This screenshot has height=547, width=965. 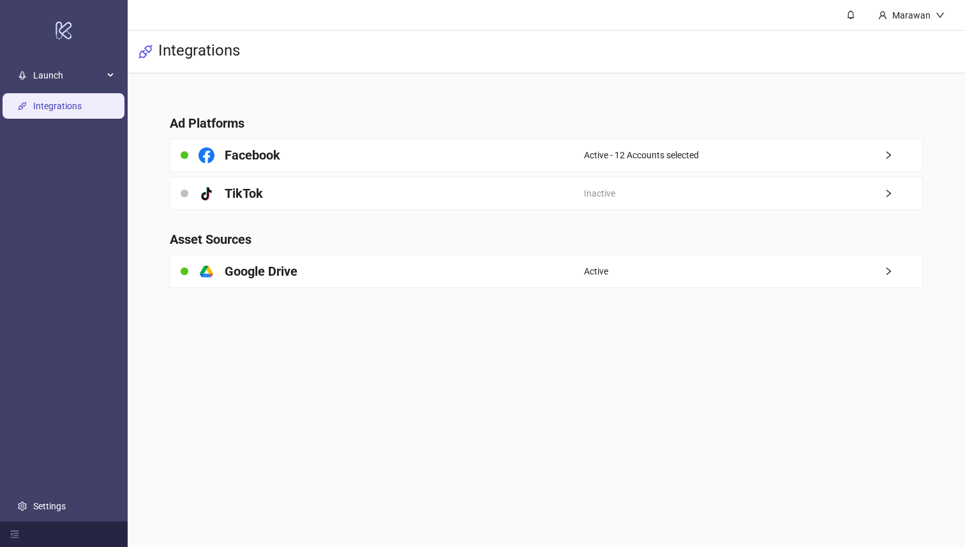 I want to click on span: Launch, so click(x=68, y=76).